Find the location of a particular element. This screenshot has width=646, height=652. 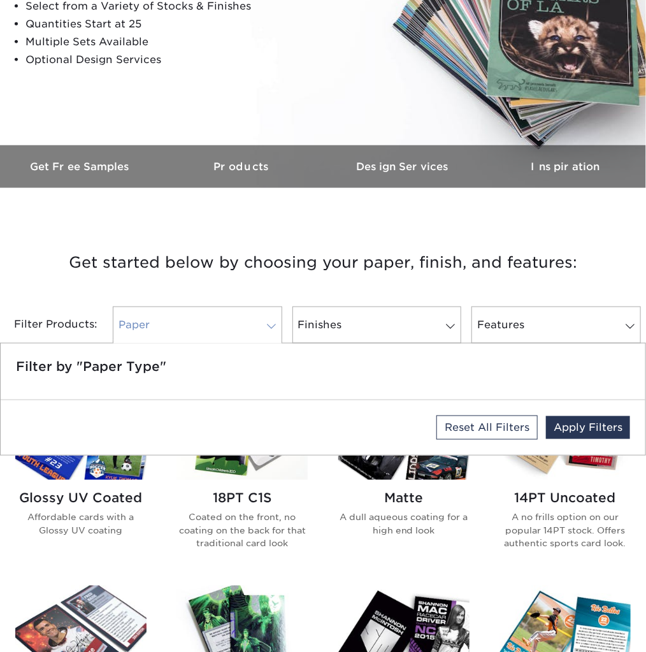

p: Affordable cards with a Glossy UV coating is located at coordinates (81, 523).